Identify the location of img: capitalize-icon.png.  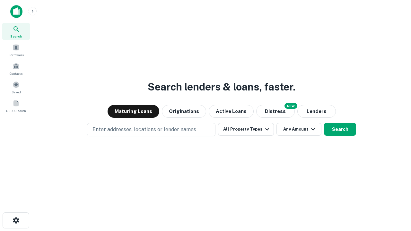
(16, 12).